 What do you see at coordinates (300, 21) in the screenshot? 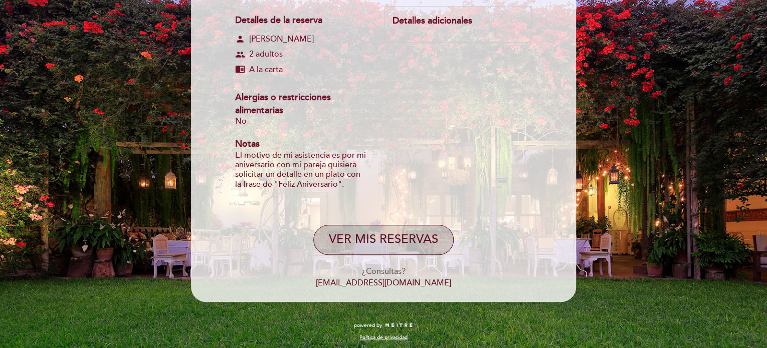
I see `div: Detalles de la reserva` at bounding box center [300, 21].